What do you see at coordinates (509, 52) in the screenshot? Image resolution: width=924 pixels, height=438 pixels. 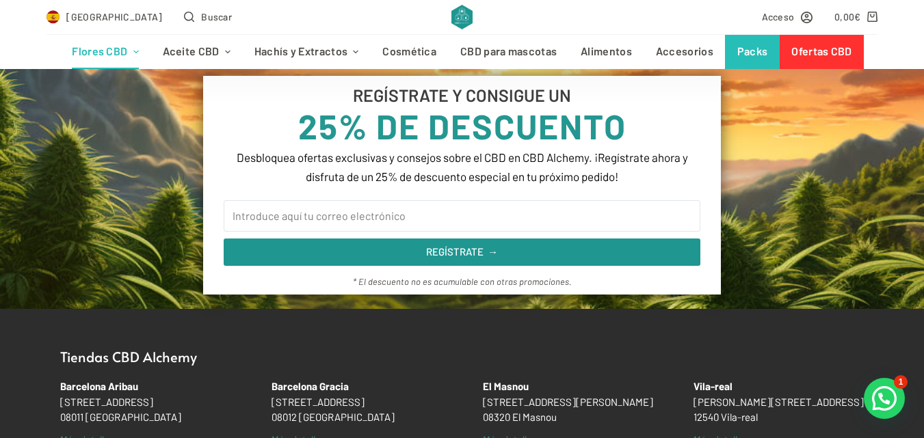 I see `a: CBD para mascotas` at bounding box center [509, 52].